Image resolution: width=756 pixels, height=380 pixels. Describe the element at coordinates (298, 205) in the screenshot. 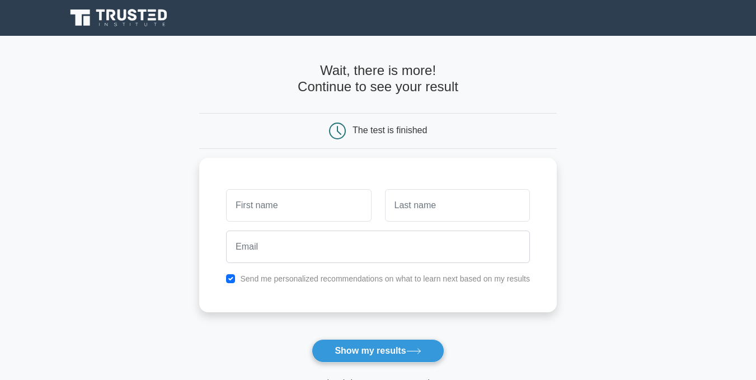

I see `input: First name` at that location.